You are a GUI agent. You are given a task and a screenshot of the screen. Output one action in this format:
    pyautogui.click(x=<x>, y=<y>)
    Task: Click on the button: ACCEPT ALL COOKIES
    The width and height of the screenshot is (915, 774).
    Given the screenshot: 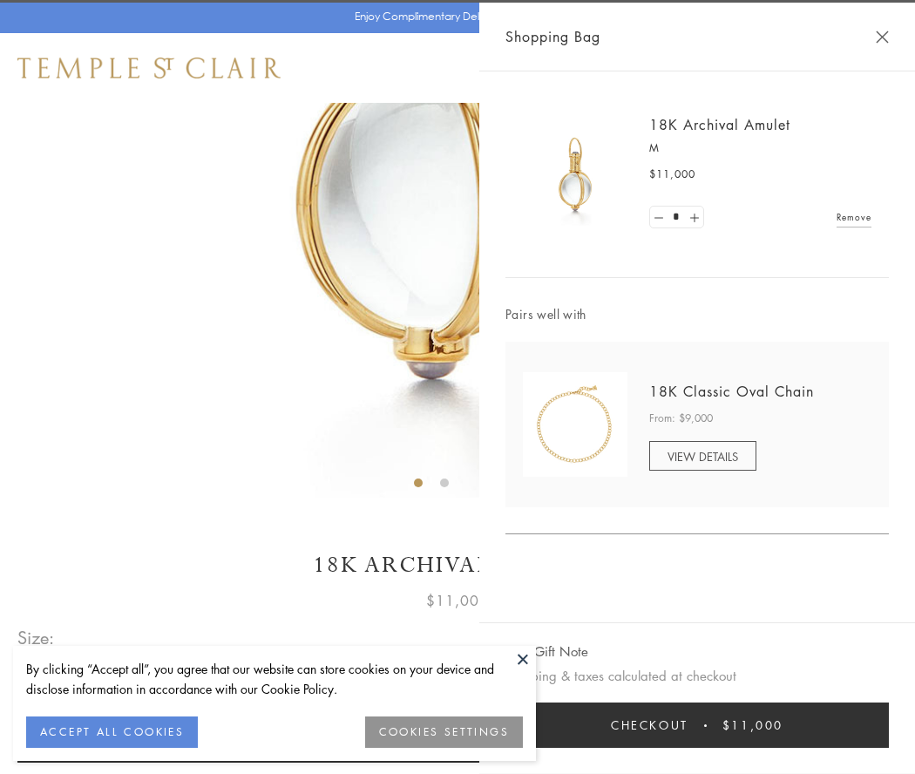 What is the action you would take?
    pyautogui.click(x=112, y=732)
    